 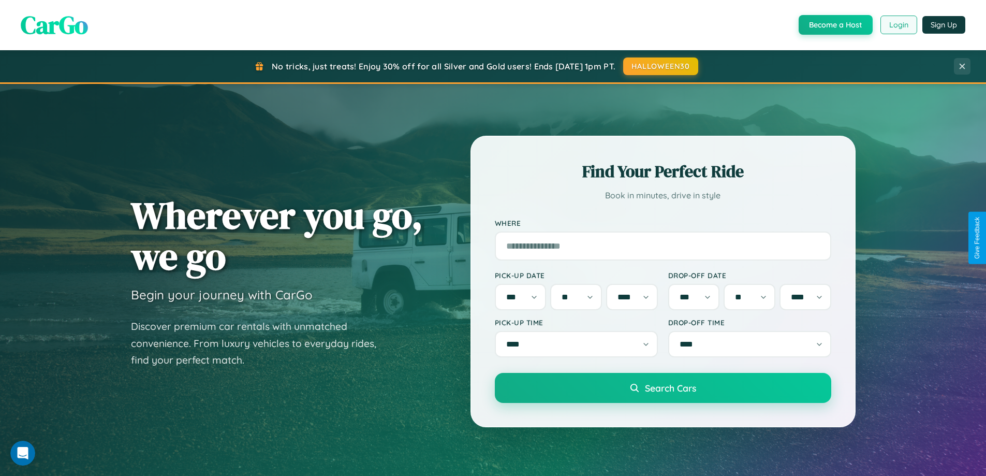 I want to click on h3: Begin your journey with CarGo, so click(x=222, y=295).